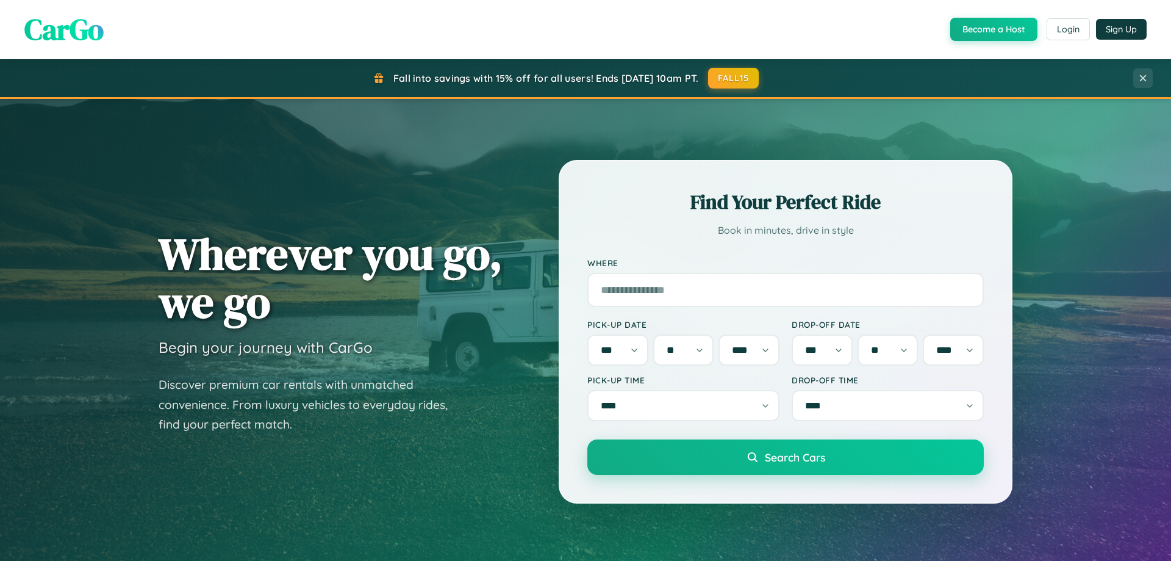 Image resolution: width=1171 pixels, height=561 pixels. What do you see at coordinates (265, 347) in the screenshot?
I see `h3: Begin your journey with CarGo` at bounding box center [265, 347].